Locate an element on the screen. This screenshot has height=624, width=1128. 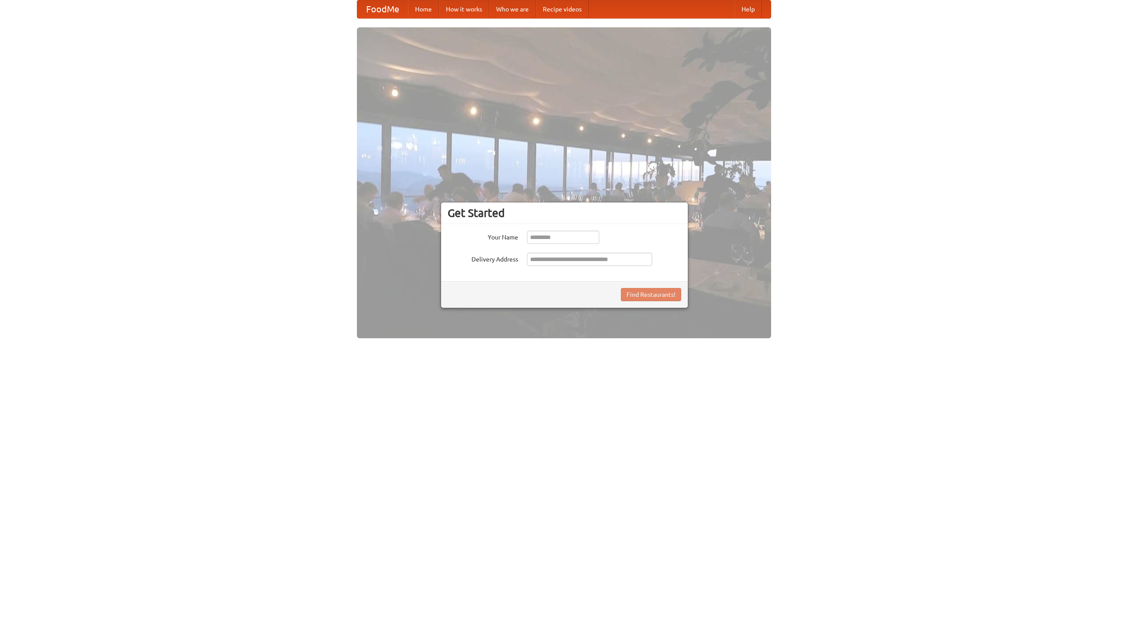
button: Find Restaurants! is located at coordinates (651, 294).